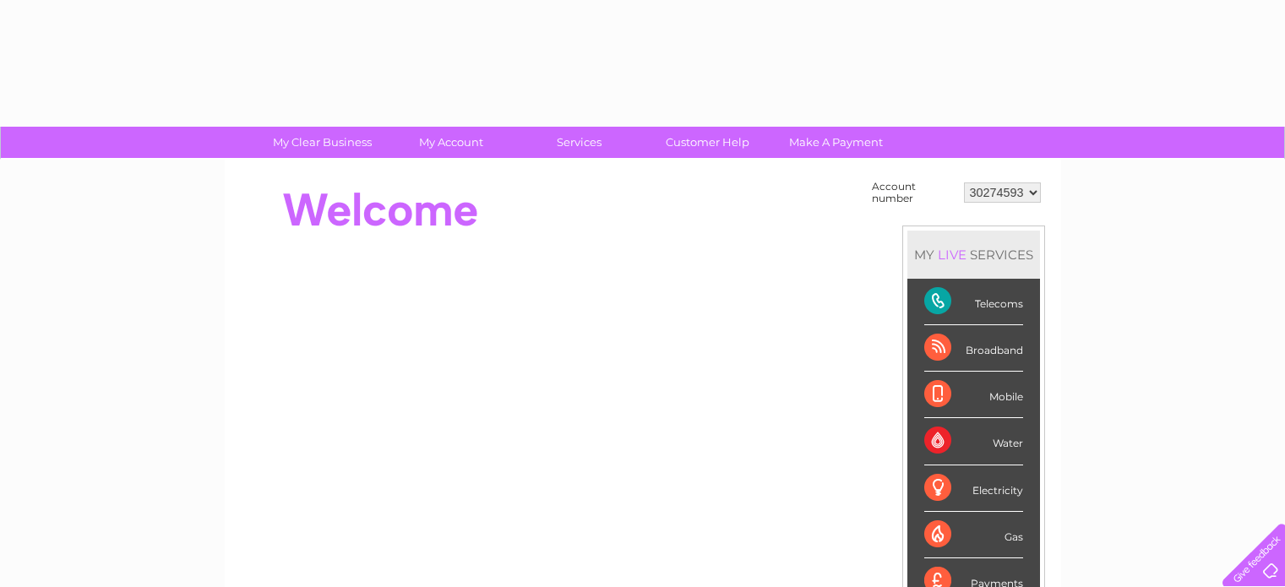 This screenshot has height=587, width=1285. I want to click on a: My Clear Business, so click(322, 142).